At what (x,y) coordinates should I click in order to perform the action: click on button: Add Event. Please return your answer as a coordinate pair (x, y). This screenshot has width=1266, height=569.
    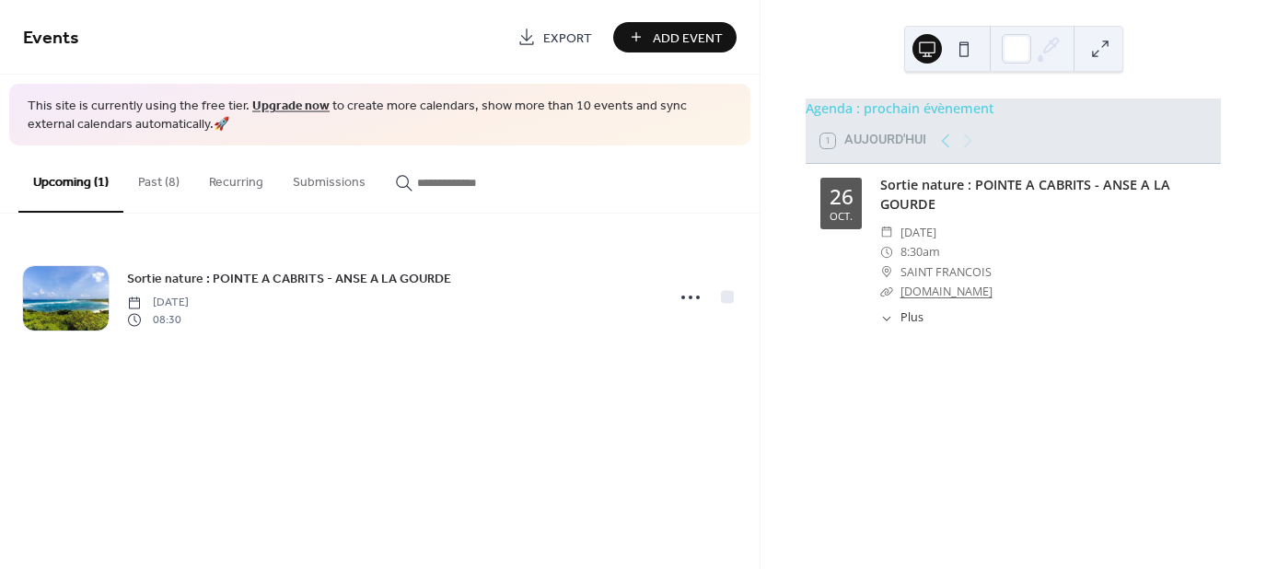
    Looking at the image, I should click on (675, 37).